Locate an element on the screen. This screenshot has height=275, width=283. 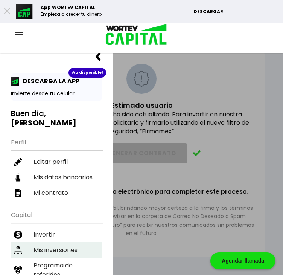
img: hamburguer-menu2 is located at coordinates (19, 35).